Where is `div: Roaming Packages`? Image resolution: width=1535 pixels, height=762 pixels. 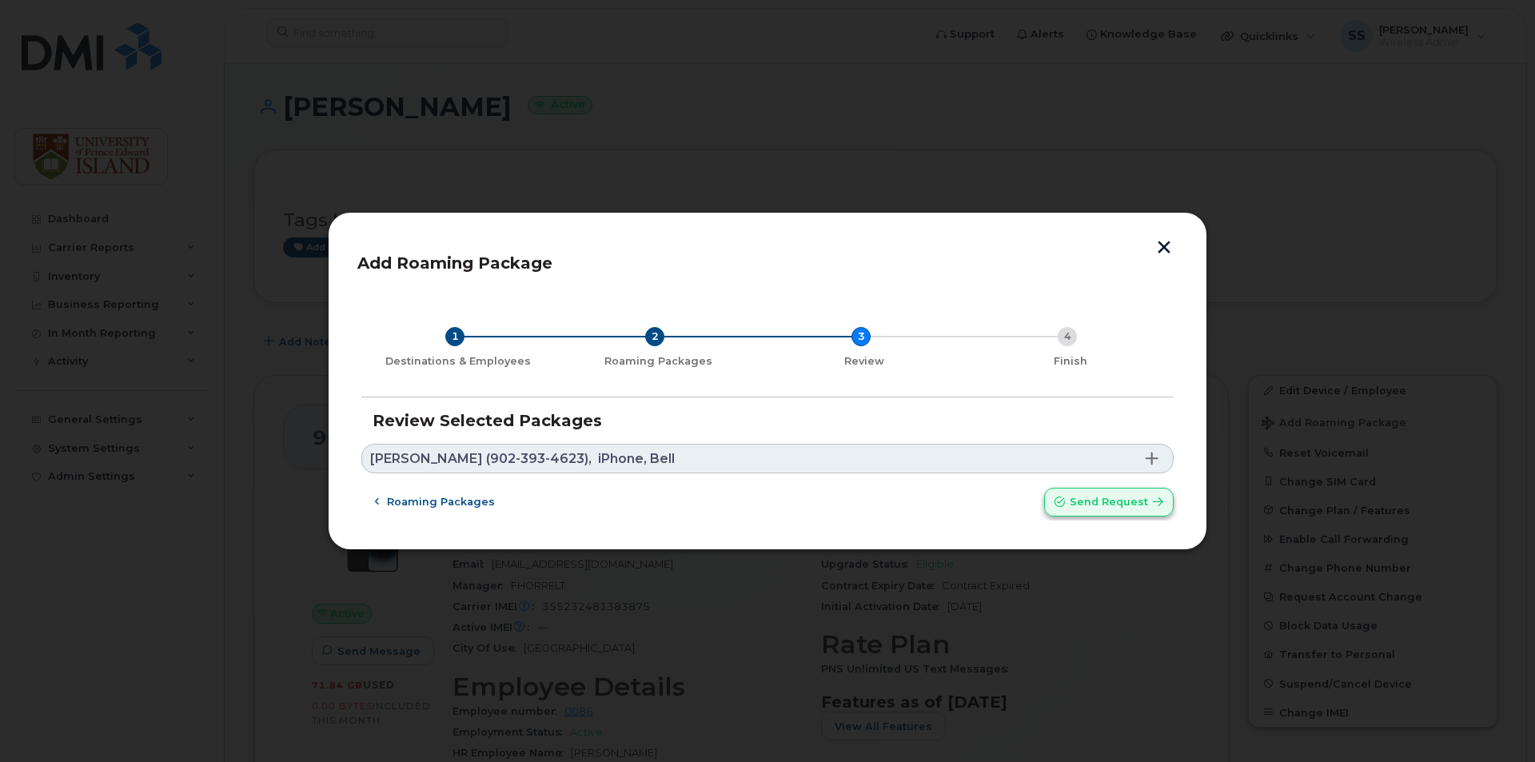
div: Roaming Packages is located at coordinates (658, 361).